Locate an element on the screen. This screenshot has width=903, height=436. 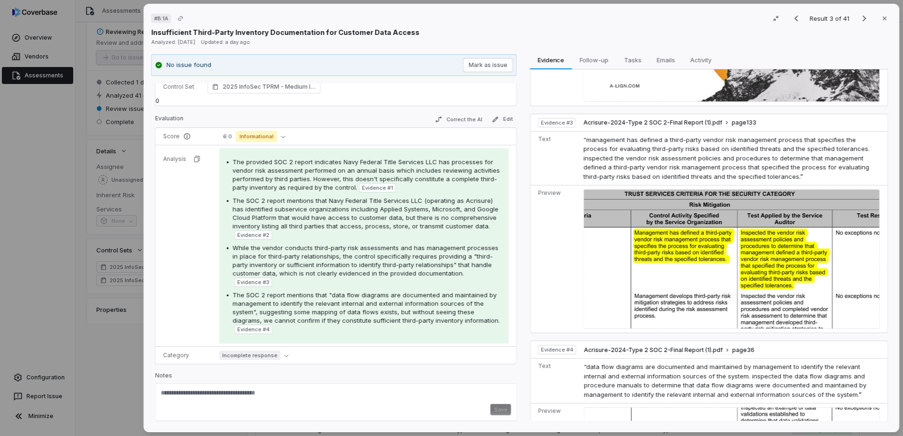
span: Evidence # 1 is located at coordinates (377, 188).